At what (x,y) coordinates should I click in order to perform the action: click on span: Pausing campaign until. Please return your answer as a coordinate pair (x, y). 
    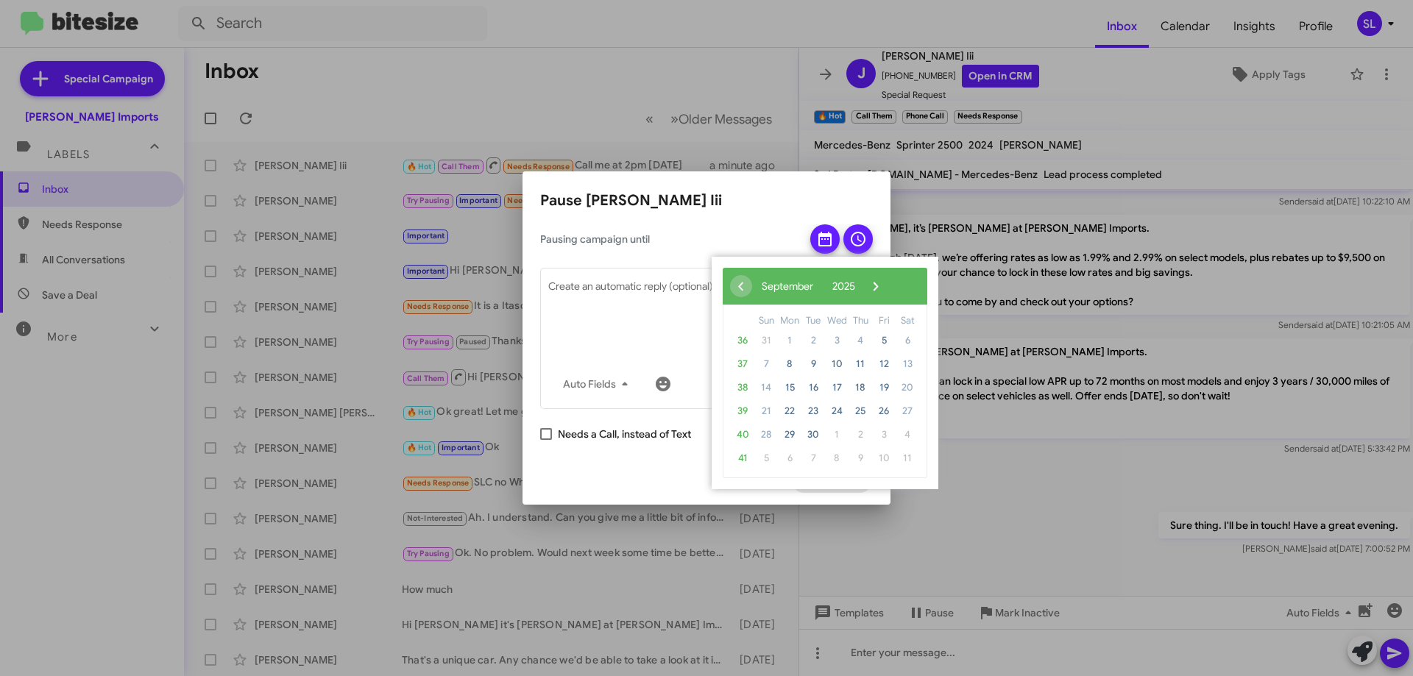
    Looking at the image, I should click on (669, 239).